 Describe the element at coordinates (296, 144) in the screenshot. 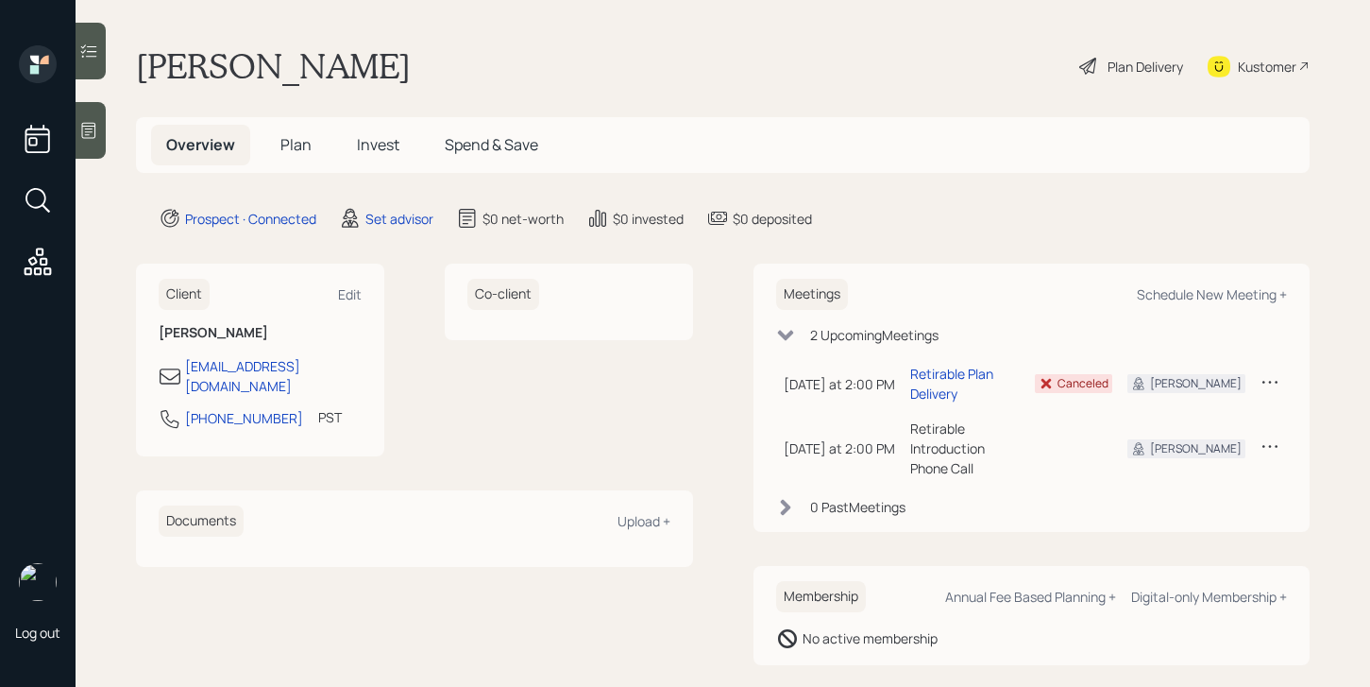

I see `span: Plan` at that location.